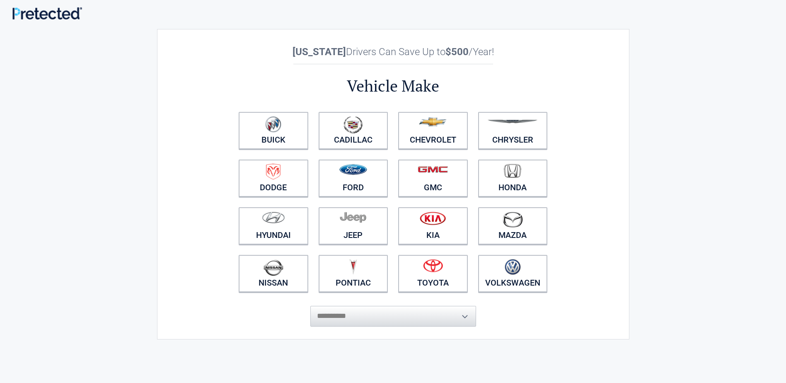 This screenshot has width=786, height=383. Describe the element at coordinates (274, 226) in the screenshot. I see `a: Hyundai` at that location.